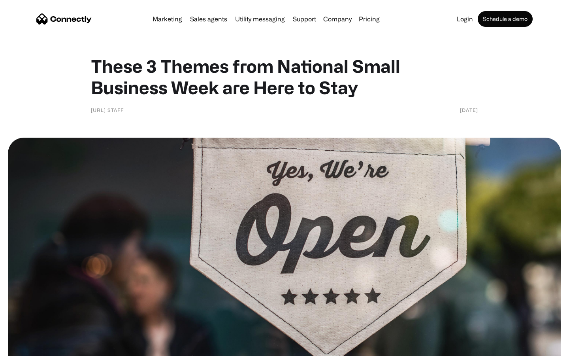 The width and height of the screenshot is (569, 356). What do you see at coordinates (64, 19) in the screenshot?
I see `a: home` at bounding box center [64, 19].